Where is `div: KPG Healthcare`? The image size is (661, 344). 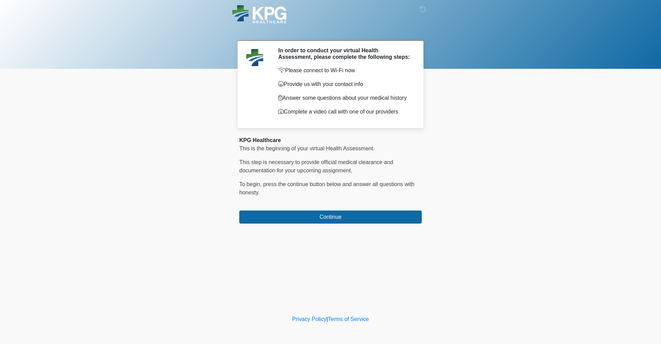
div: KPG Healthcare is located at coordinates (331, 140).